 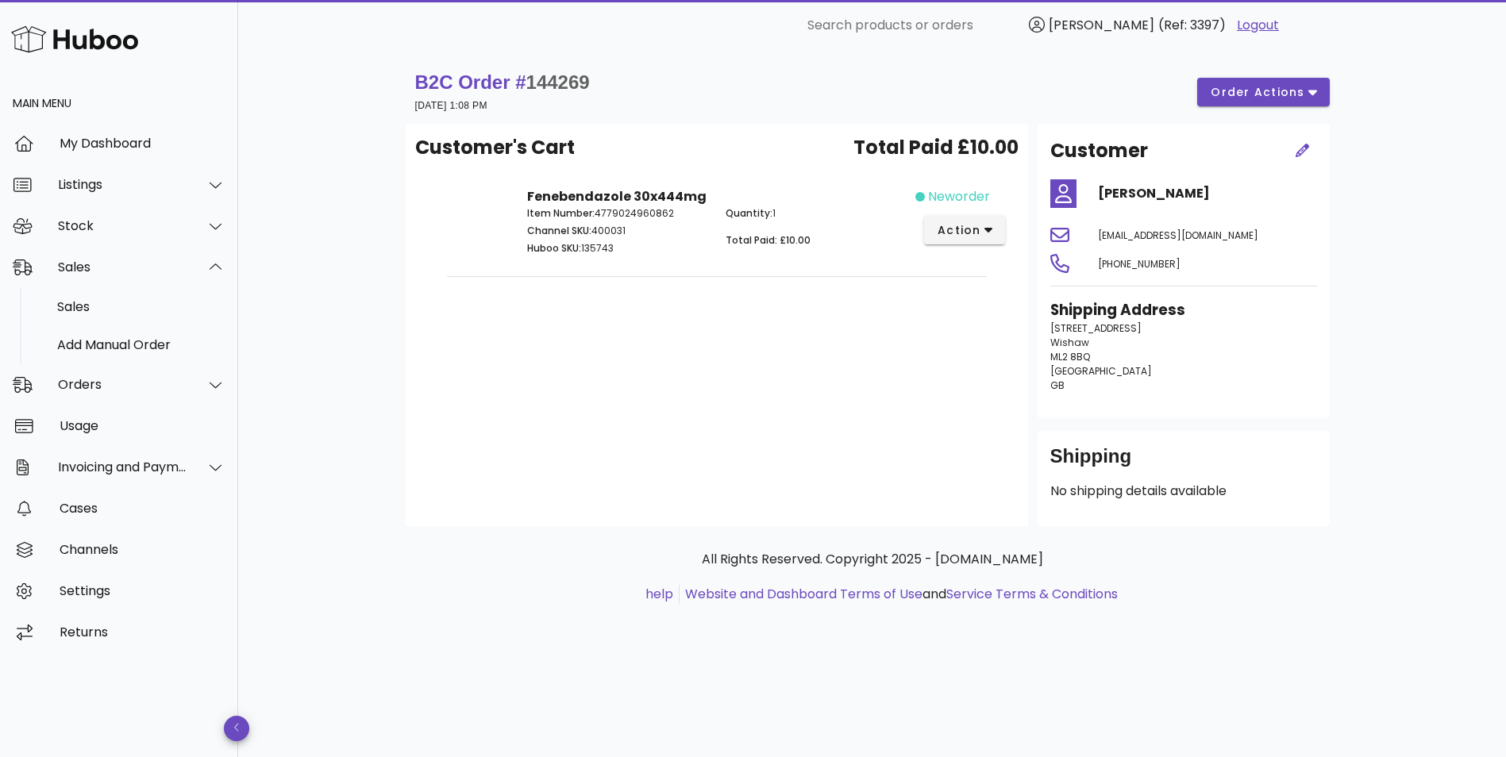 I want to click on span: ML2 8BQ, so click(x=1070, y=356).